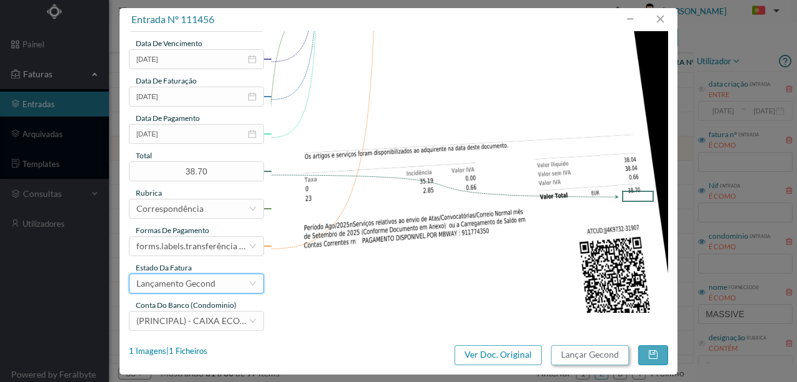 The width and height of the screenshot is (797, 382). What do you see at coordinates (167, 118) in the screenshot?
I see `span: data de pagamento` at bounding box center [167, 118].